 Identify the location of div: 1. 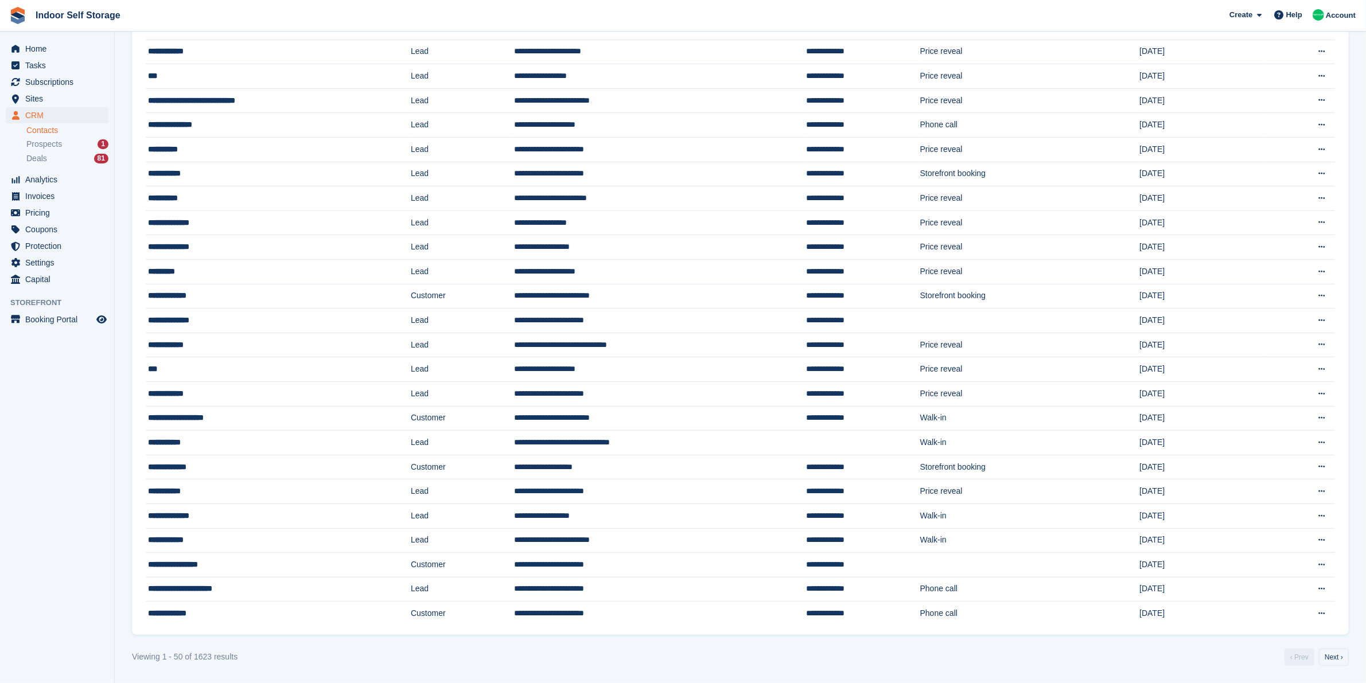
(103, 144).